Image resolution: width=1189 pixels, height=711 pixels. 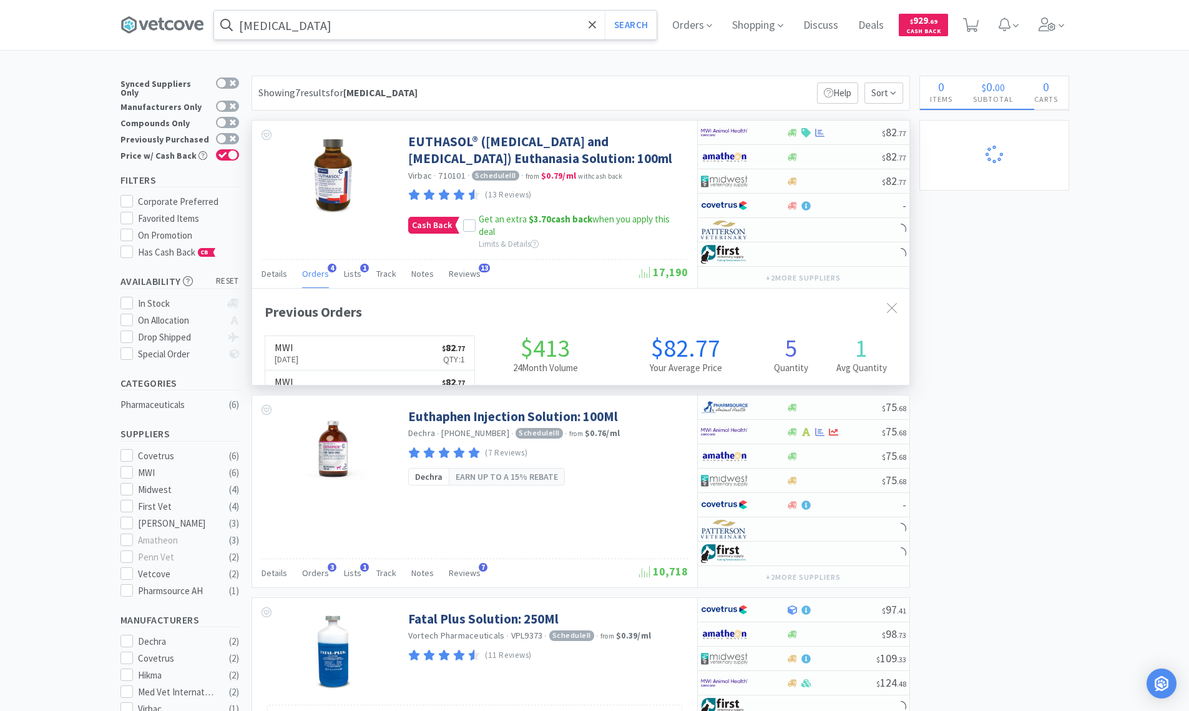 What do you see at coordinates (923, 25) in the screenshot?
I see `a: $929.69Cash Back` at bounding box center [923, 25].